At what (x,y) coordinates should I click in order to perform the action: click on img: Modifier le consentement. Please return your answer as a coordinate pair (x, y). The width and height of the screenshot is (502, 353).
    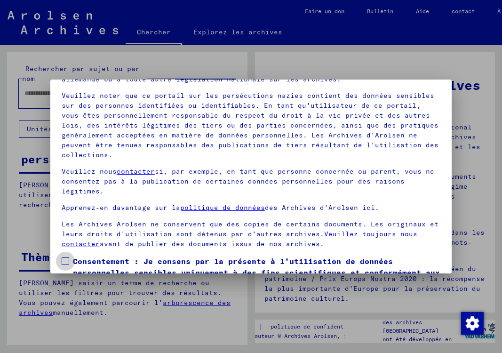
    Looking at the image, I should click on (472, 323).